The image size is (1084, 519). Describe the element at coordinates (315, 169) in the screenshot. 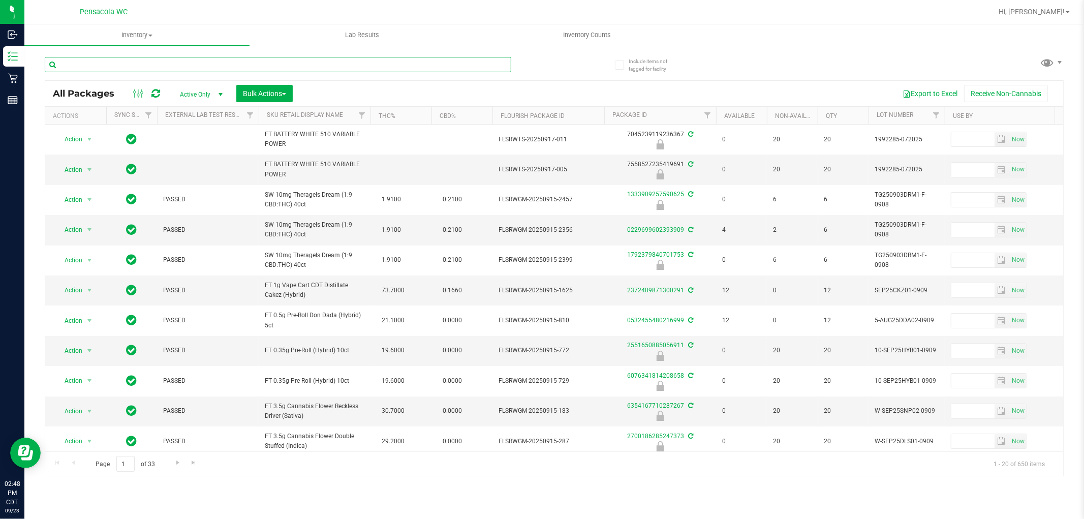

I see `span: FT BATTERY WHITE 510 VARIABLE POWER` at that location.